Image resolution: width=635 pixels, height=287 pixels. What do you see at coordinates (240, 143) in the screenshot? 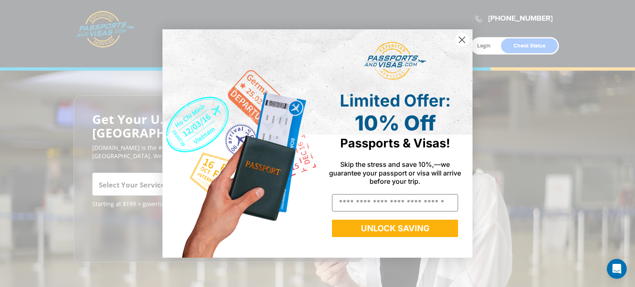
I see `img: de9cda0d-0715-46ca-9a25-073762a91ba7.png` at bounding box center [240, 143].